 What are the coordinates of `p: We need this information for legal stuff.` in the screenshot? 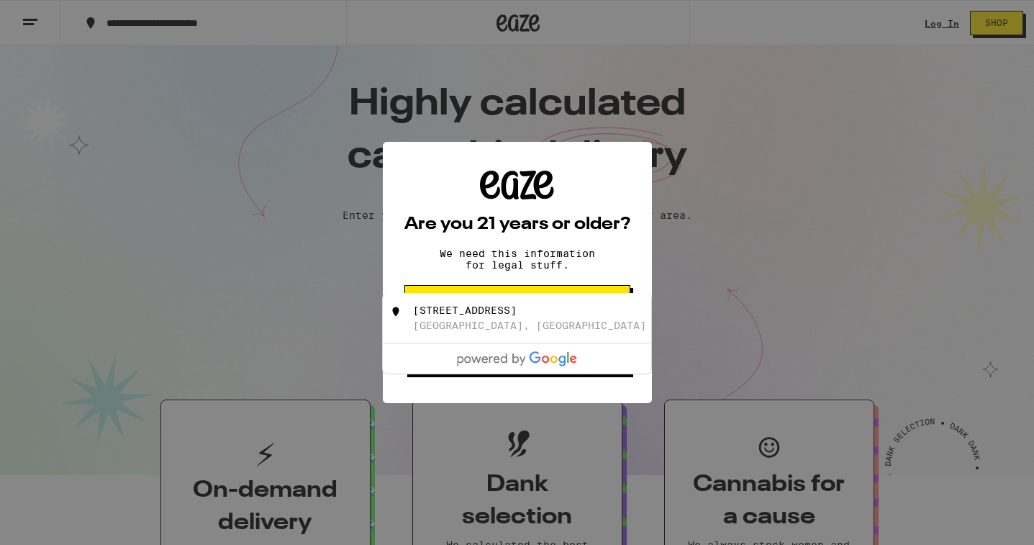 It's located at (517, 259).